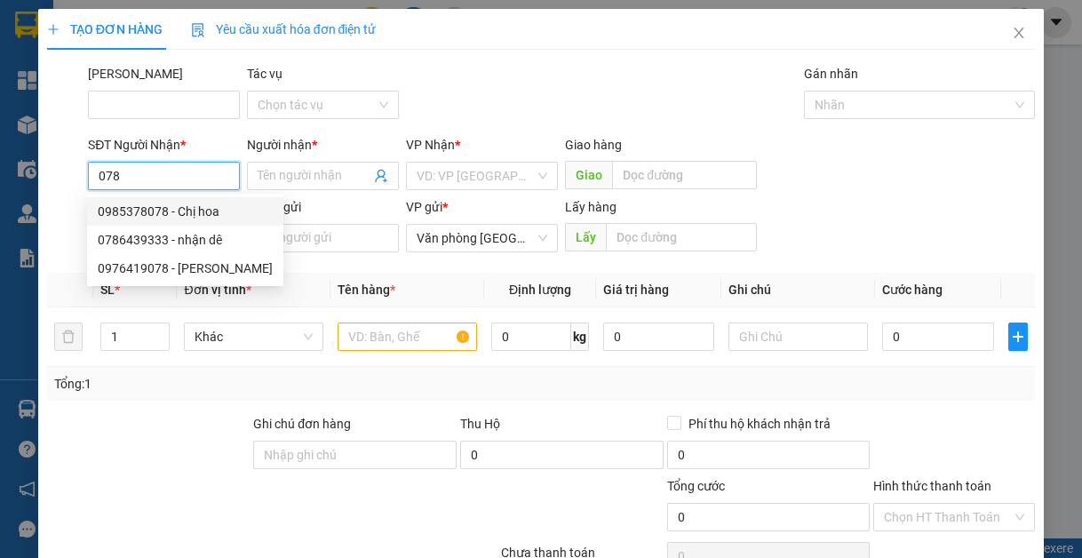 This screenshot has height=558, width=1082. What do you see at coordinates (217, 290) in the screenshot?
I see `span: Đơn vị tính` at bounding box center [217, 290].